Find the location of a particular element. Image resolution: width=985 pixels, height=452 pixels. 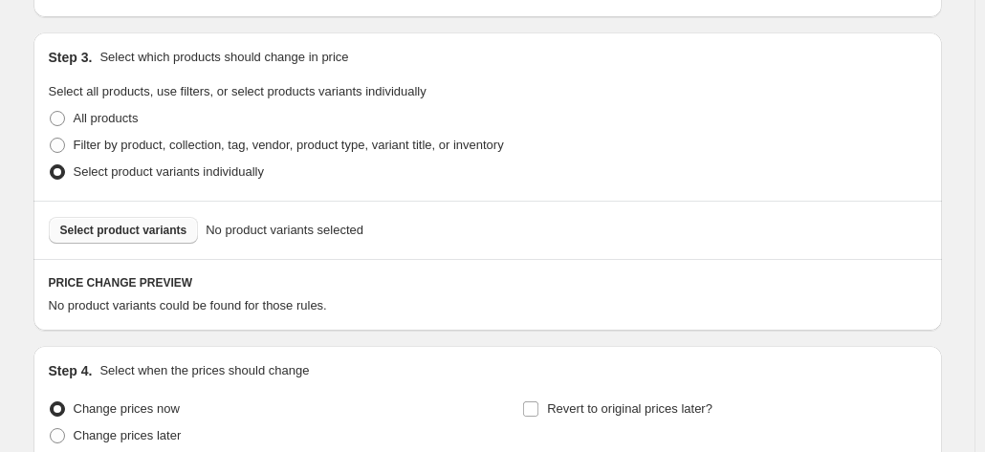

button: Select product variants is located at coordinates (123, 230).